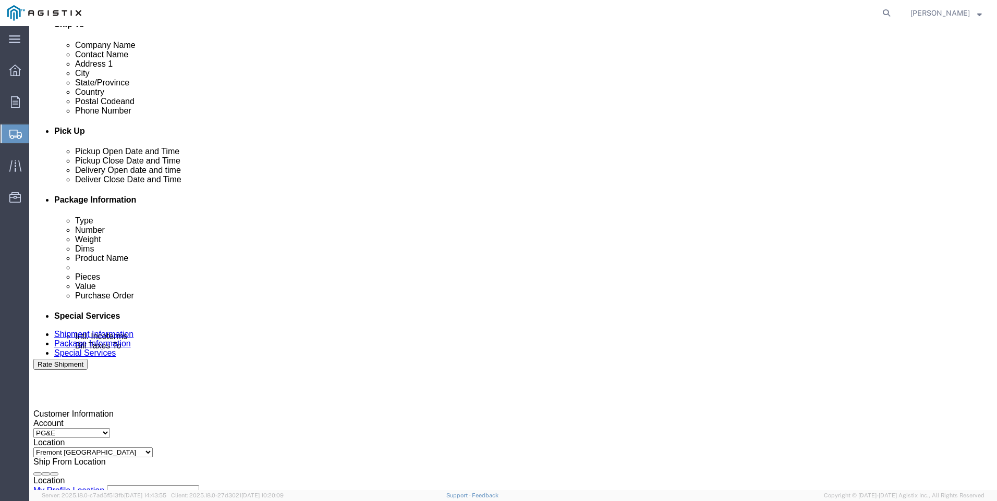  I want to click on span: Server: 2025.18.0-c7ad5f513fb, so click(104, 496).